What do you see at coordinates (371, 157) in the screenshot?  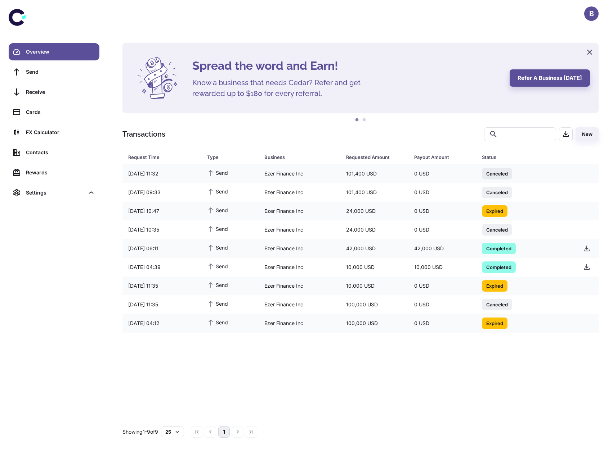 I see `div: Requested Amount` at bounding box center [371, 157].